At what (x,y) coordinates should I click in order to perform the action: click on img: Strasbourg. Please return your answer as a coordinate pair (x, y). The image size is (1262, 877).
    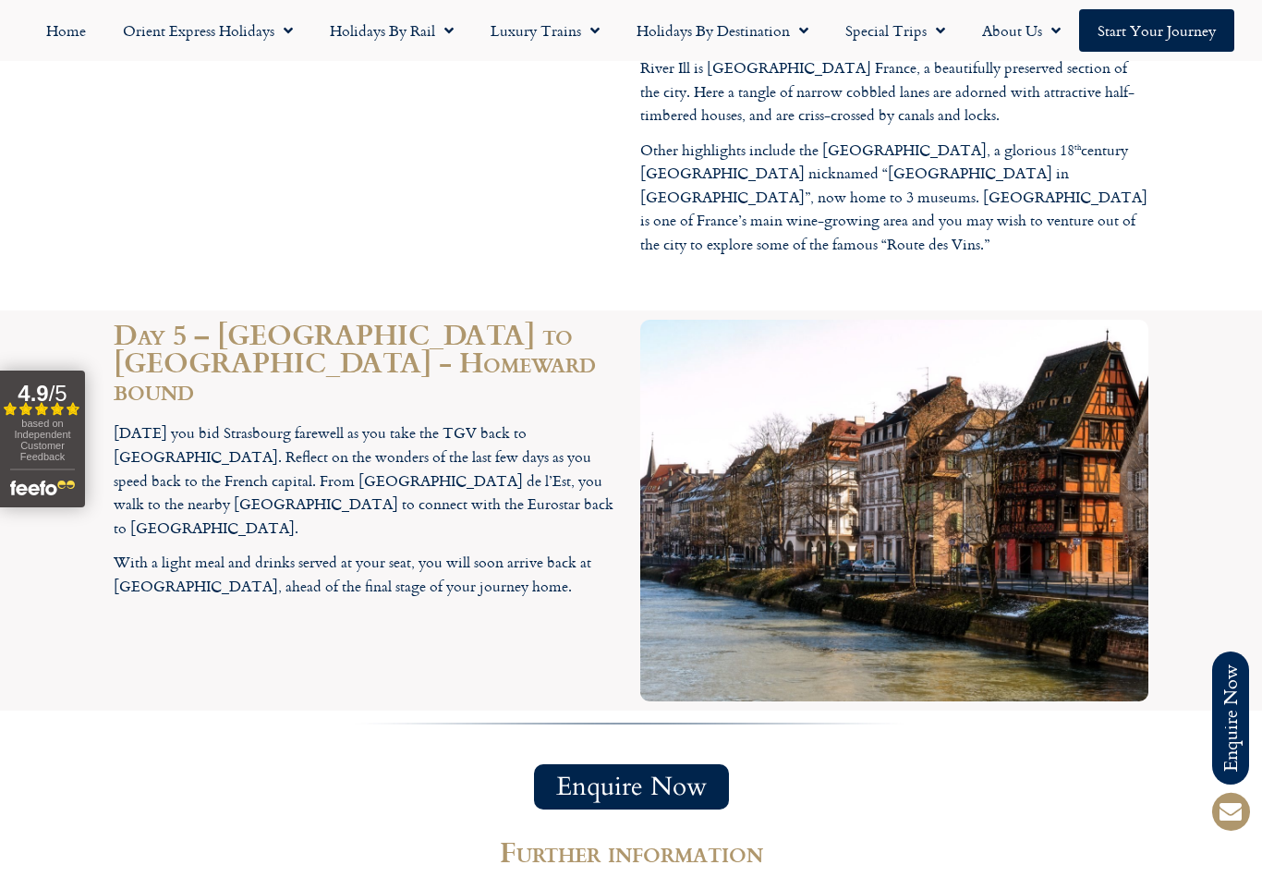
    Looking at the image, I should click on (894, 510).